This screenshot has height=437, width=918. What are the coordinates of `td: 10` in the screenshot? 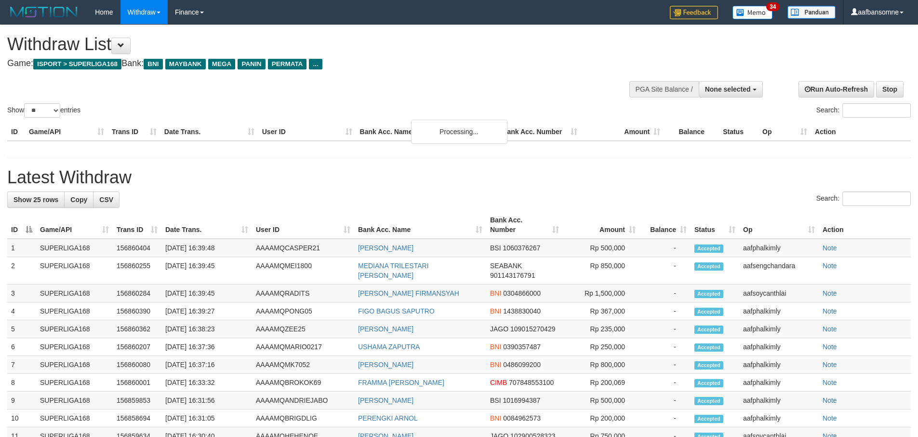 It's located at (22, 418).